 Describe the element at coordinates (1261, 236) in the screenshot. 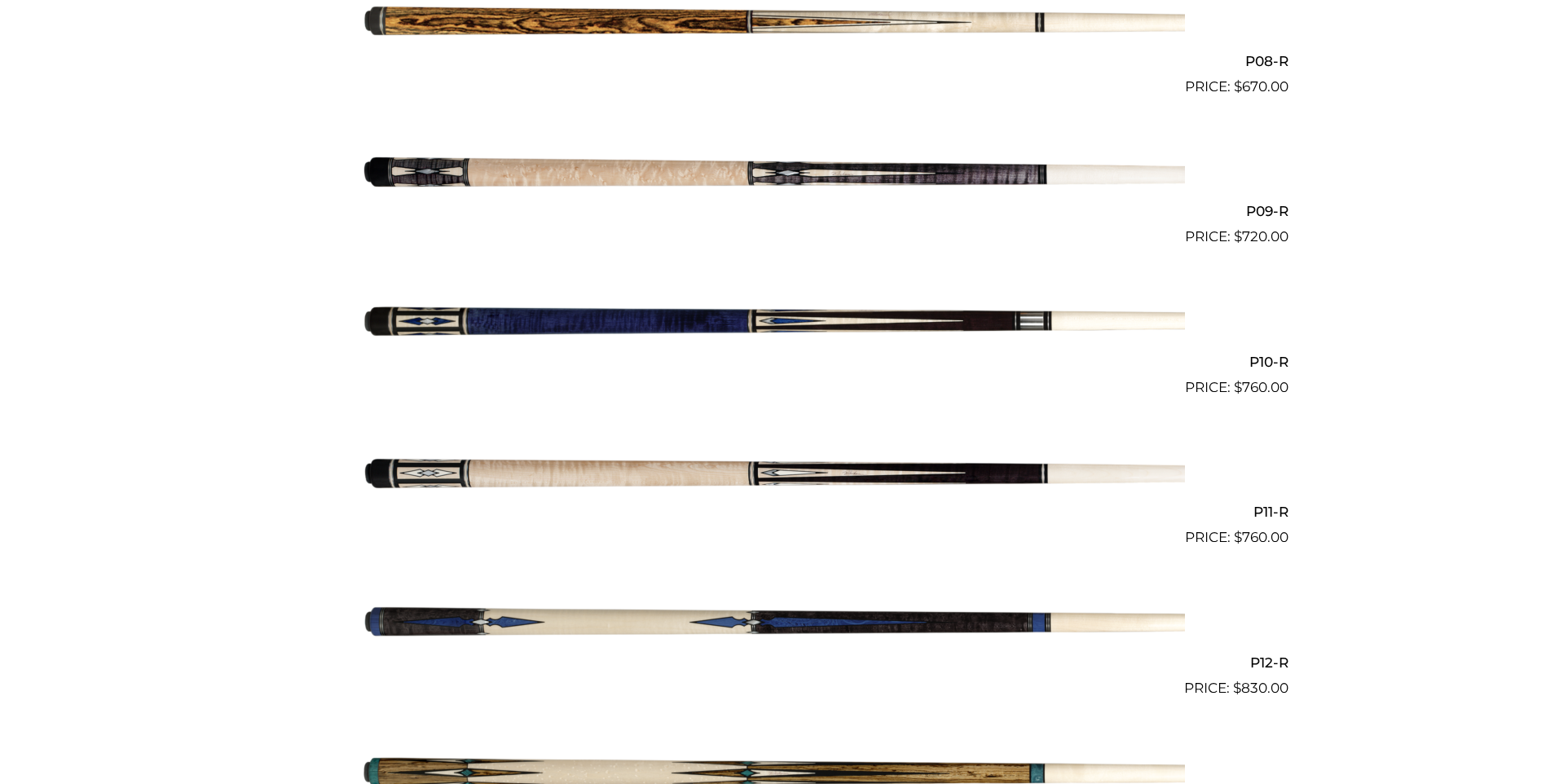

I see `bdi: 720.00` at that location.